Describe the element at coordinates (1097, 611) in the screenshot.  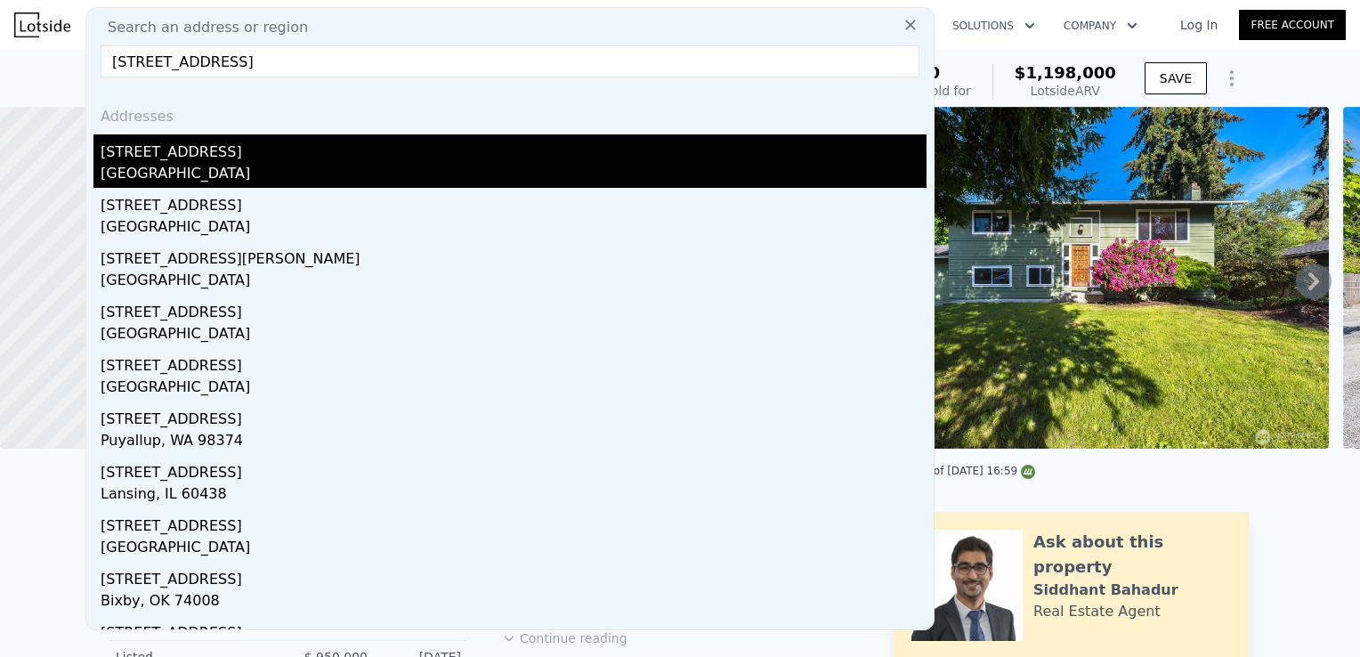
I see `div: Real Estate Agent` at that location.